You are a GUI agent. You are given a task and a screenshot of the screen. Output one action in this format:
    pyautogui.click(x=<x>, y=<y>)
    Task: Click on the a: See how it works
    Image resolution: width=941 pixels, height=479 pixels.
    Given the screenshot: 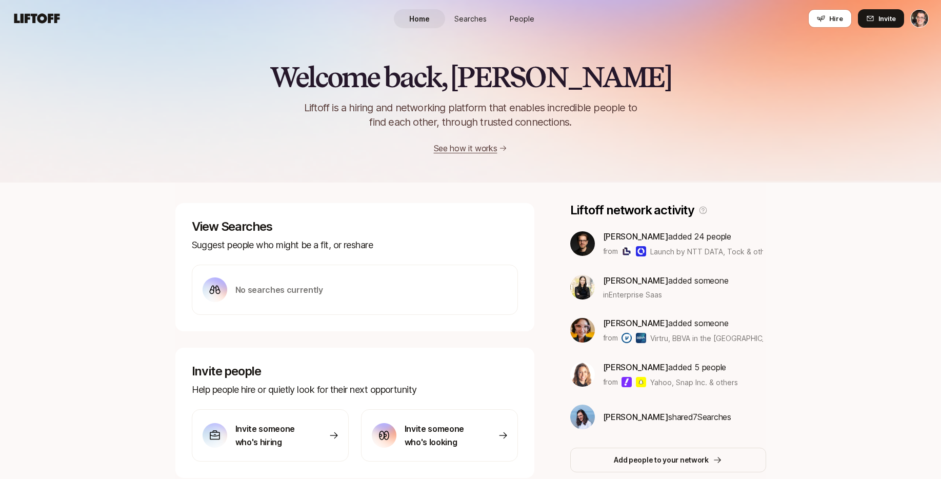 What is the action you would take?
    pyautogui.click(x=465, y=148)
    